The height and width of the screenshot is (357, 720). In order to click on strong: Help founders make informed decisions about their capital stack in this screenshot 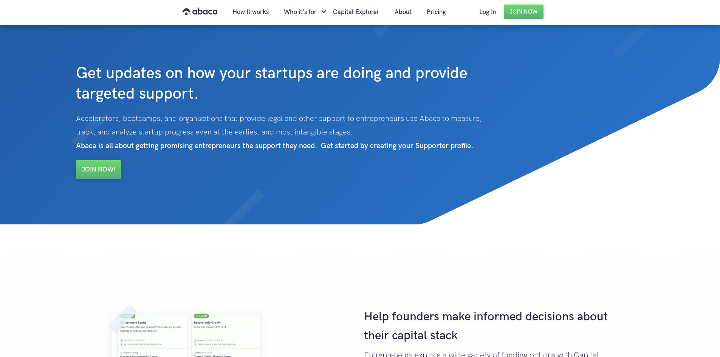, I will do `click(486, 326)`.